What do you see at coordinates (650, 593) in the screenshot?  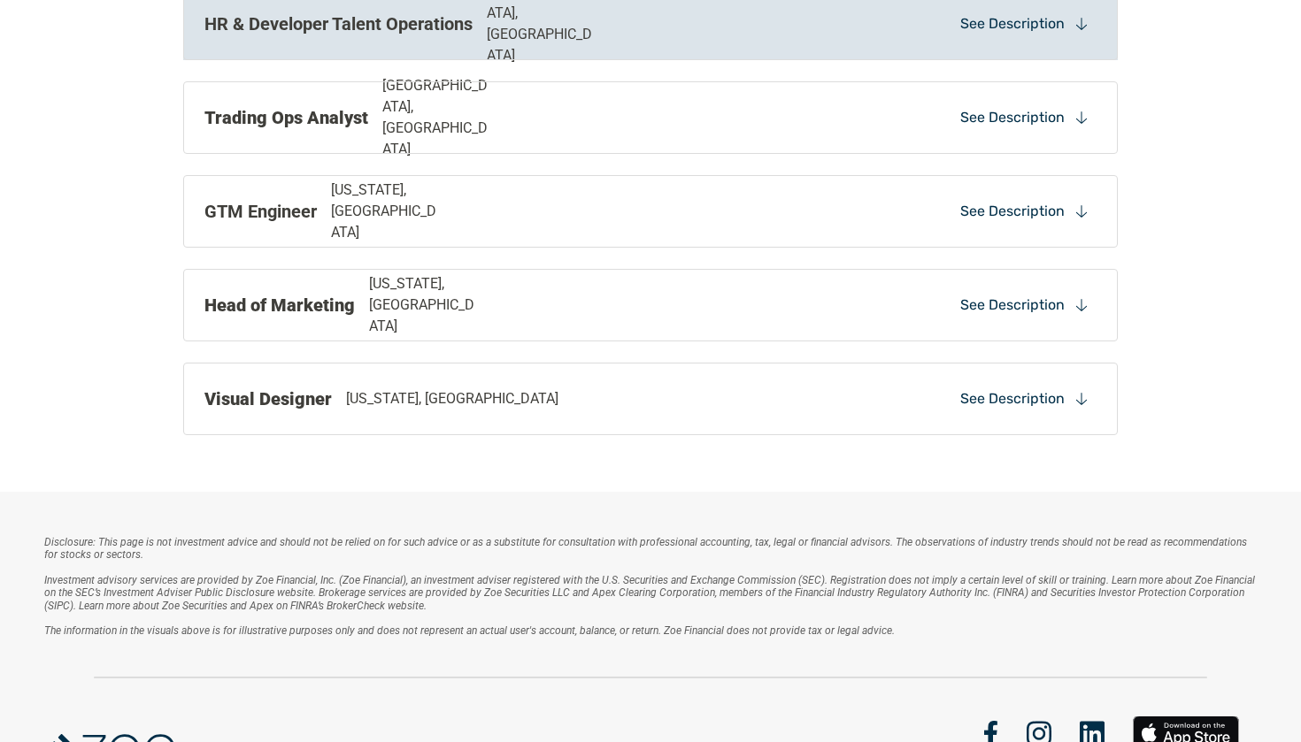 I see `em: Investment advisory services are provided by Zoe Financial, Inc. (Zoe Financial), an investment a...` at bounding box center [650, 593].